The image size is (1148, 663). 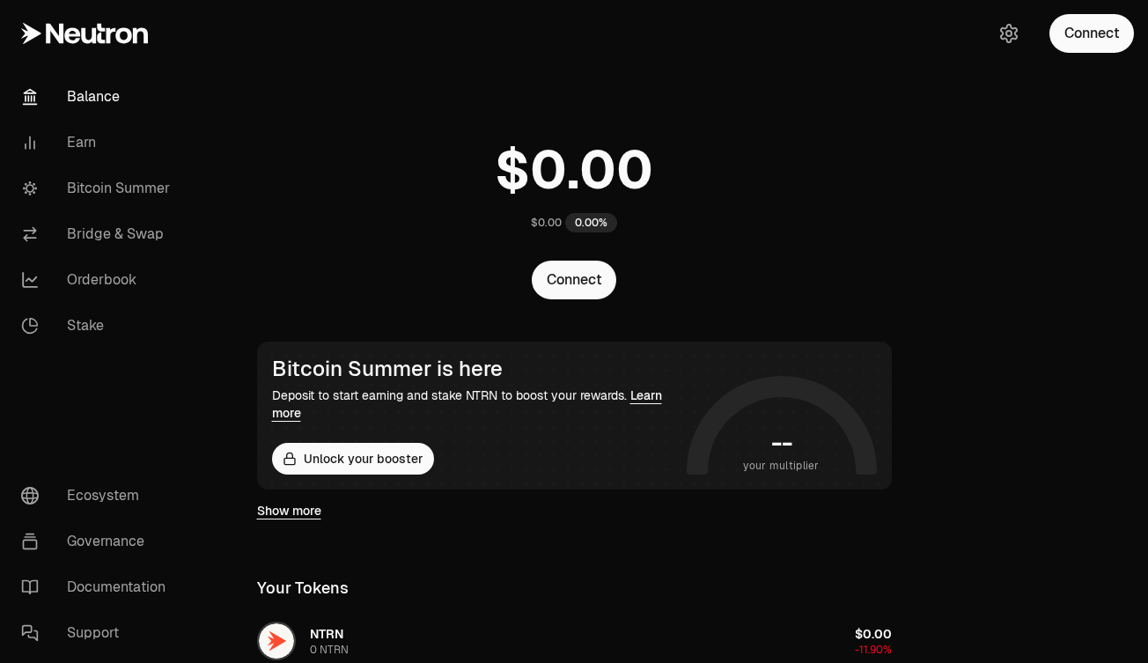 What do you see at coordinates (99, 326) in the screenshot?
I see `a: Stake` at bounding box center [99, 326].